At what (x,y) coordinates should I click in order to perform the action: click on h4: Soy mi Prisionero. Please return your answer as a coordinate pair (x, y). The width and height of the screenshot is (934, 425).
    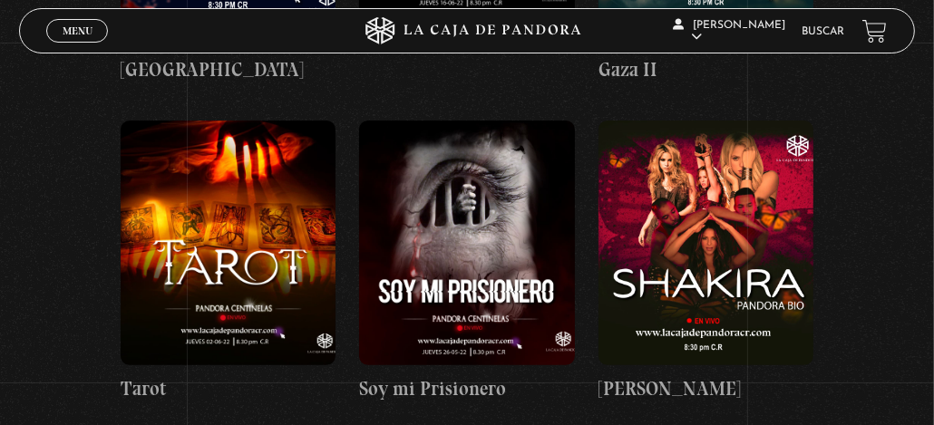
    Looking at the image, I should click on (466, 389).